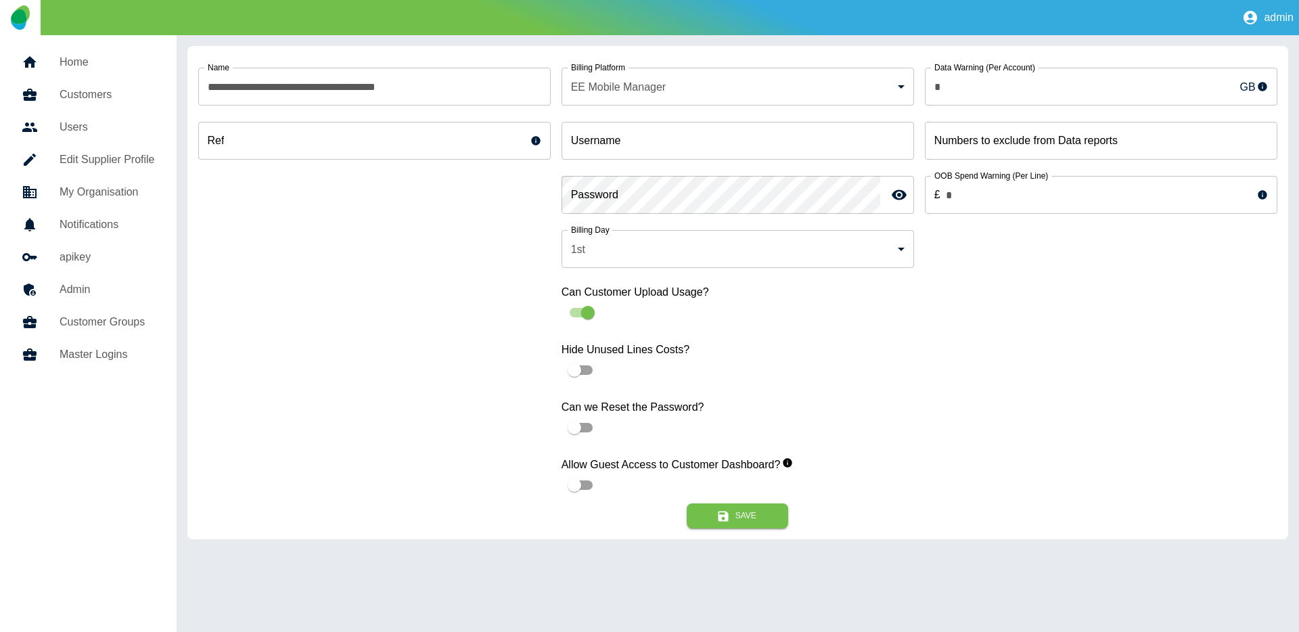  Describe the element at coordinates (107, 322) in the screenshot. I see `h5: Customer Groups` at that location.